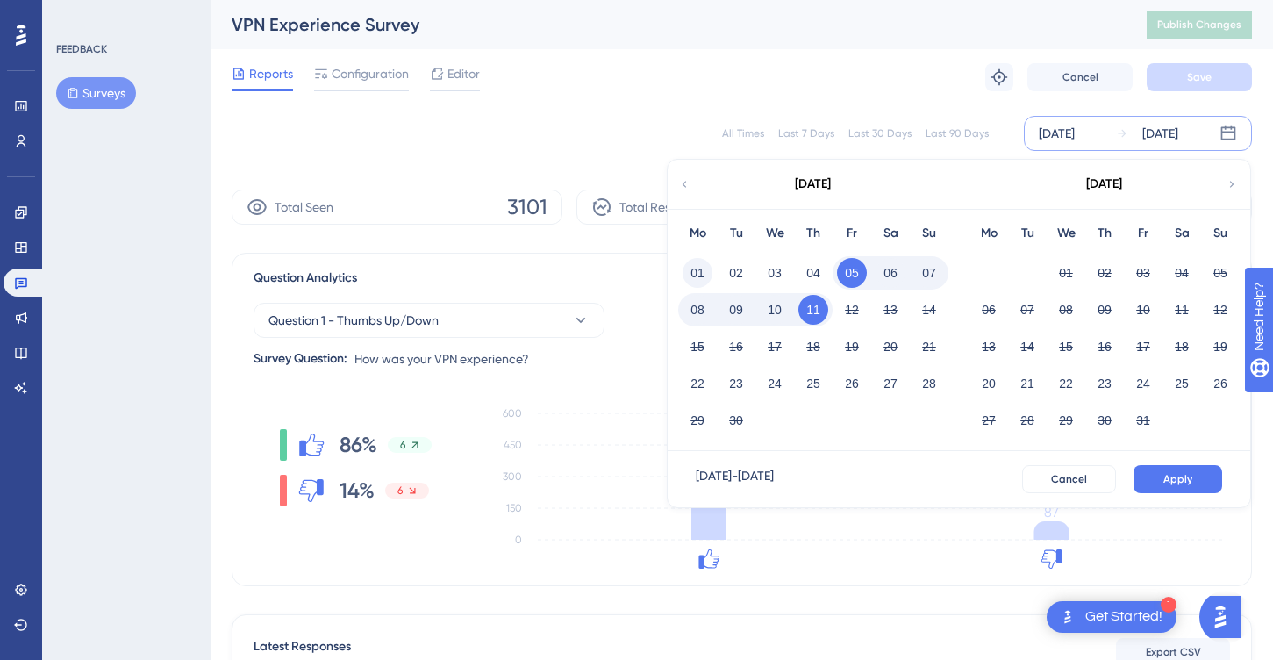 The image size is (1273, 660). What do you see at coordinates (1200, 77) in the screenshot?
I see `span: Save` at bounding box center [1200, 77].